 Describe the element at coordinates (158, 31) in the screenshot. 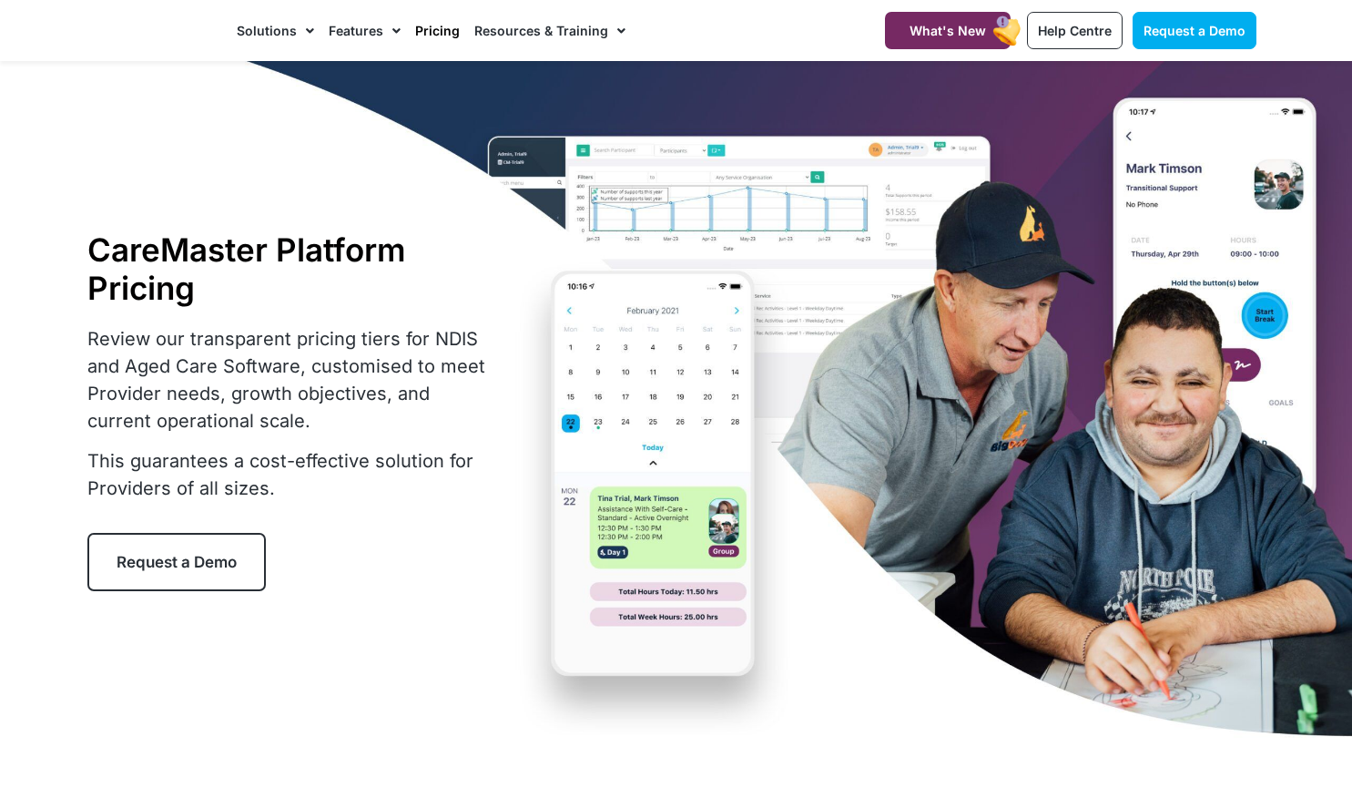

I see `img: CareMaster Logo` at that location.